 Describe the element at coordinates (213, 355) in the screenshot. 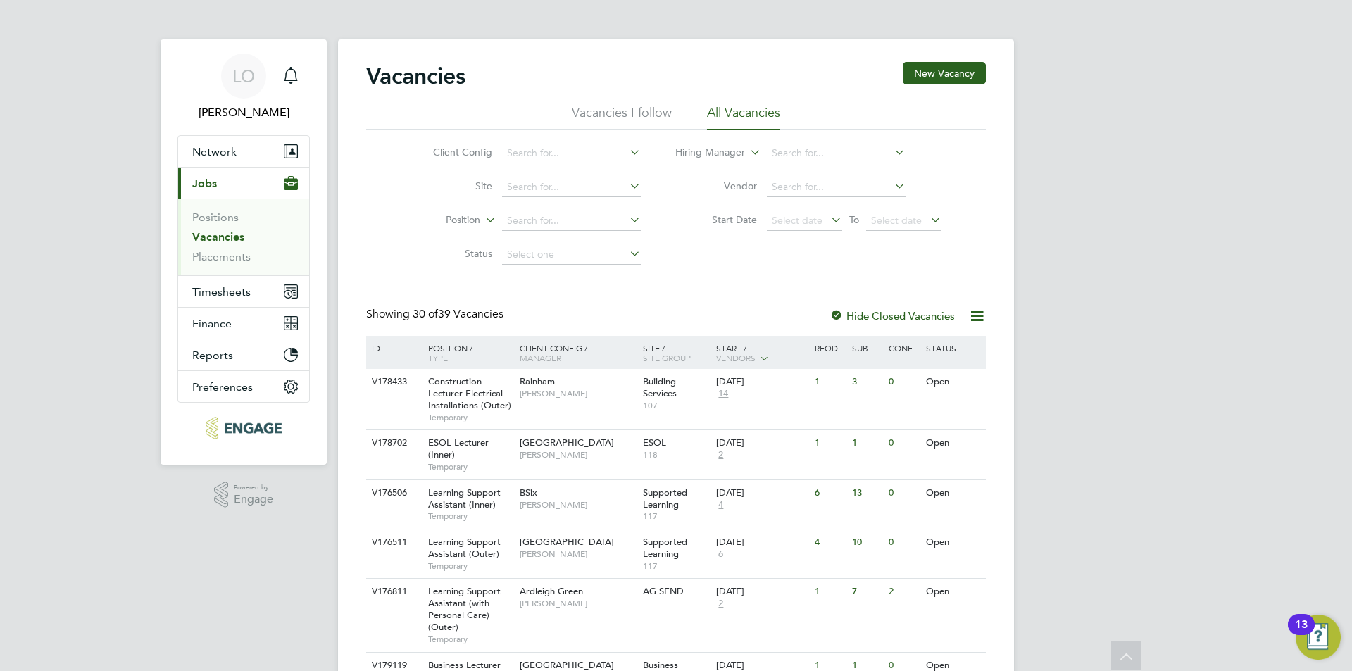

I see `span: Reports` at that location.